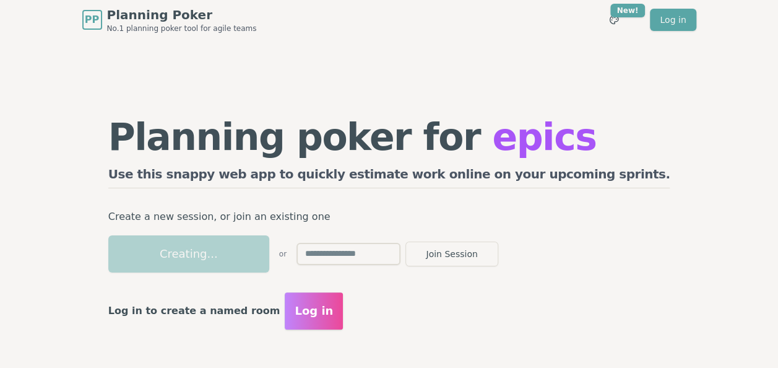  What do you see at coordinates (314, 311) in the screenshot?
I see `span: Log in` at bounding box center [314, 311].